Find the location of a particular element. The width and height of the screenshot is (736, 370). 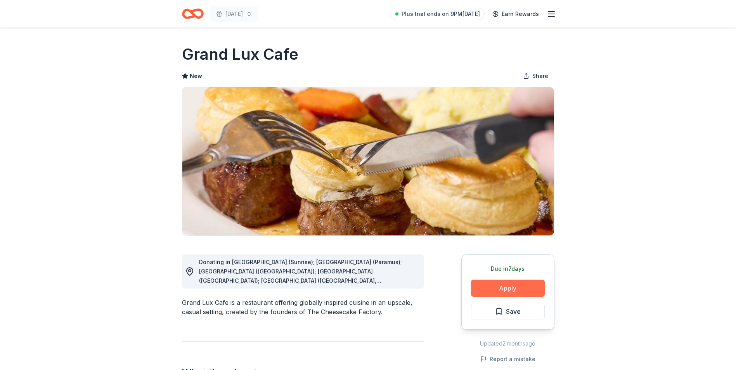

h1: Grand Lux Cafe is located at coordinates (240, 54).